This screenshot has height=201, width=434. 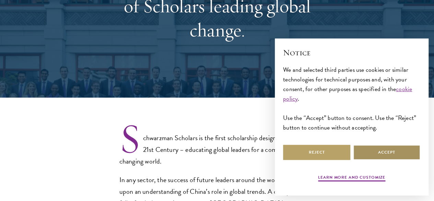 What do you see at coordinates (217, 144) in the screenshot?
I see `p: Schwarzman Scholars is the first scholarship designed for the 21st Century – educating global lea...` at bounding box center [217, 144].